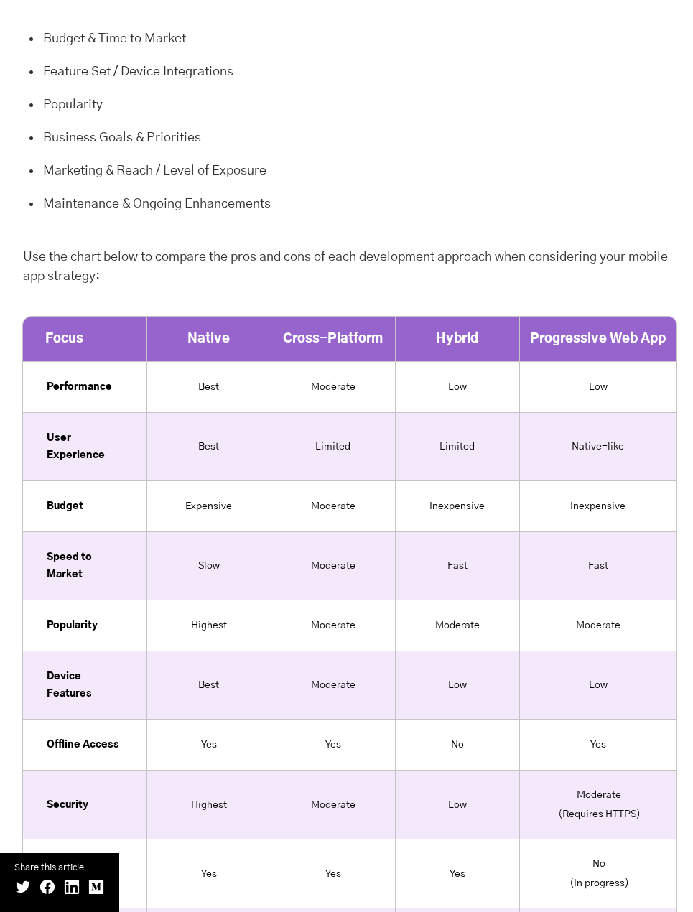  I want to click on li: Feature Set / Device Integrations, so click(355, 74).